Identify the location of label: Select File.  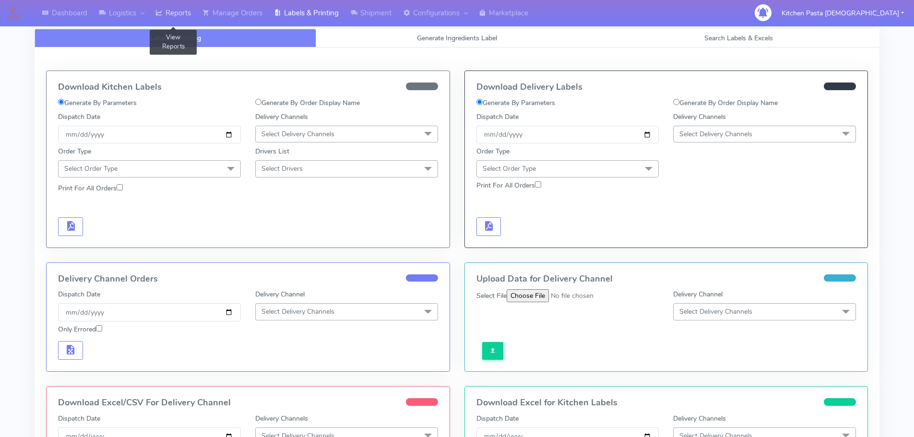
(492, 296).